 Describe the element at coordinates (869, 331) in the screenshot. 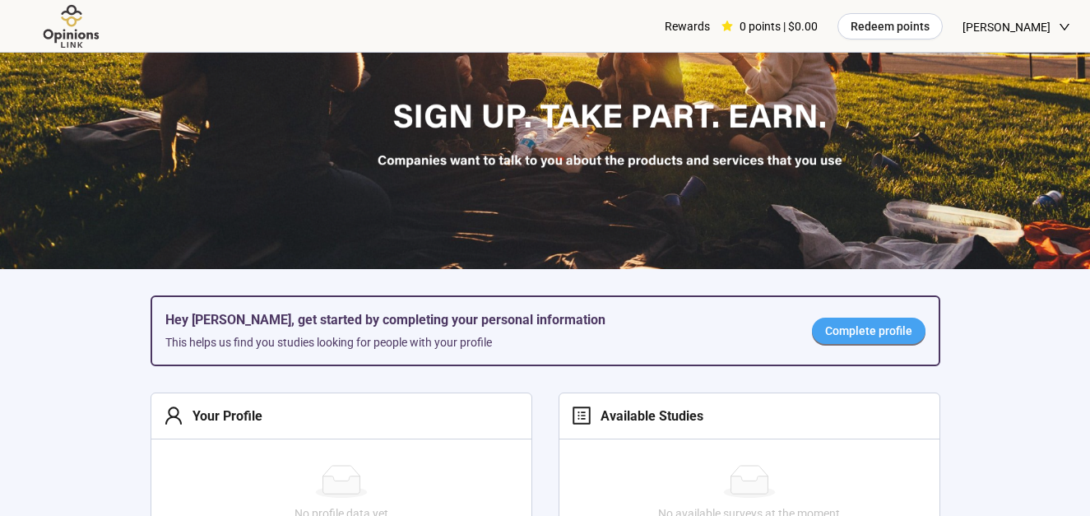

I see `span: Complete profile` at that location.